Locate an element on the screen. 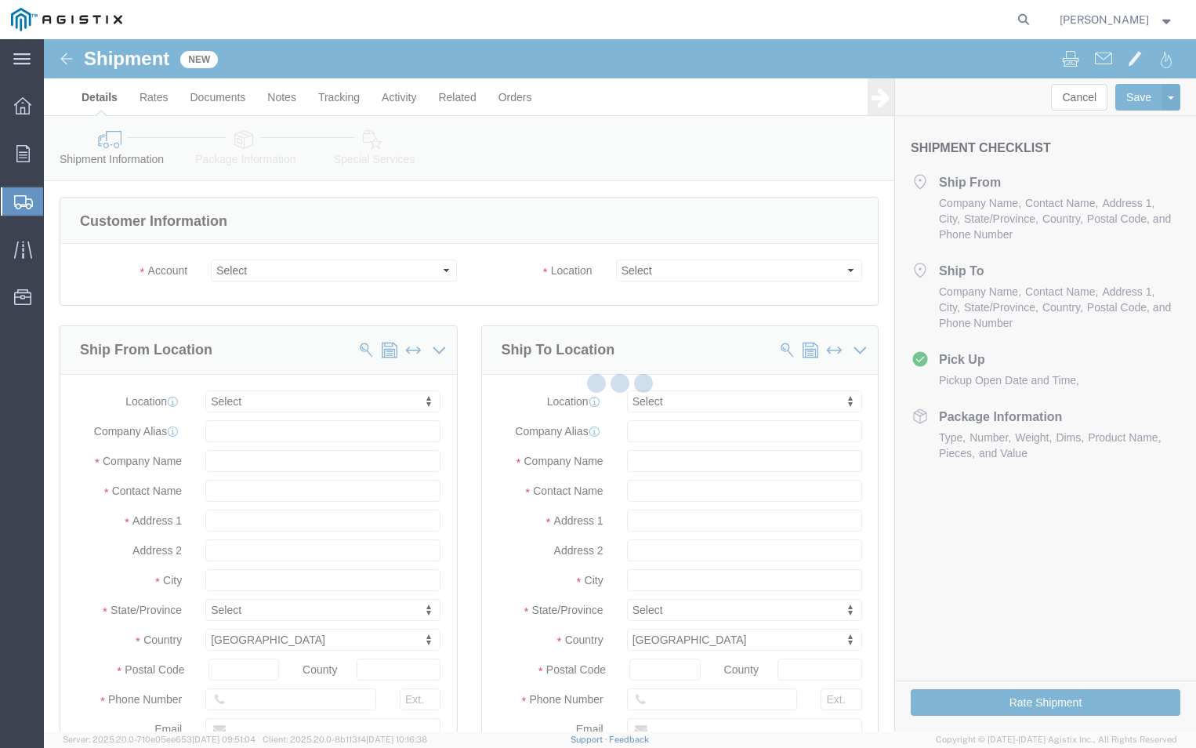 The width and height of the screenshot is (1196, 748). span: Server: 2025.20.0-710e05ee653 is located at coordinates (159, 739).